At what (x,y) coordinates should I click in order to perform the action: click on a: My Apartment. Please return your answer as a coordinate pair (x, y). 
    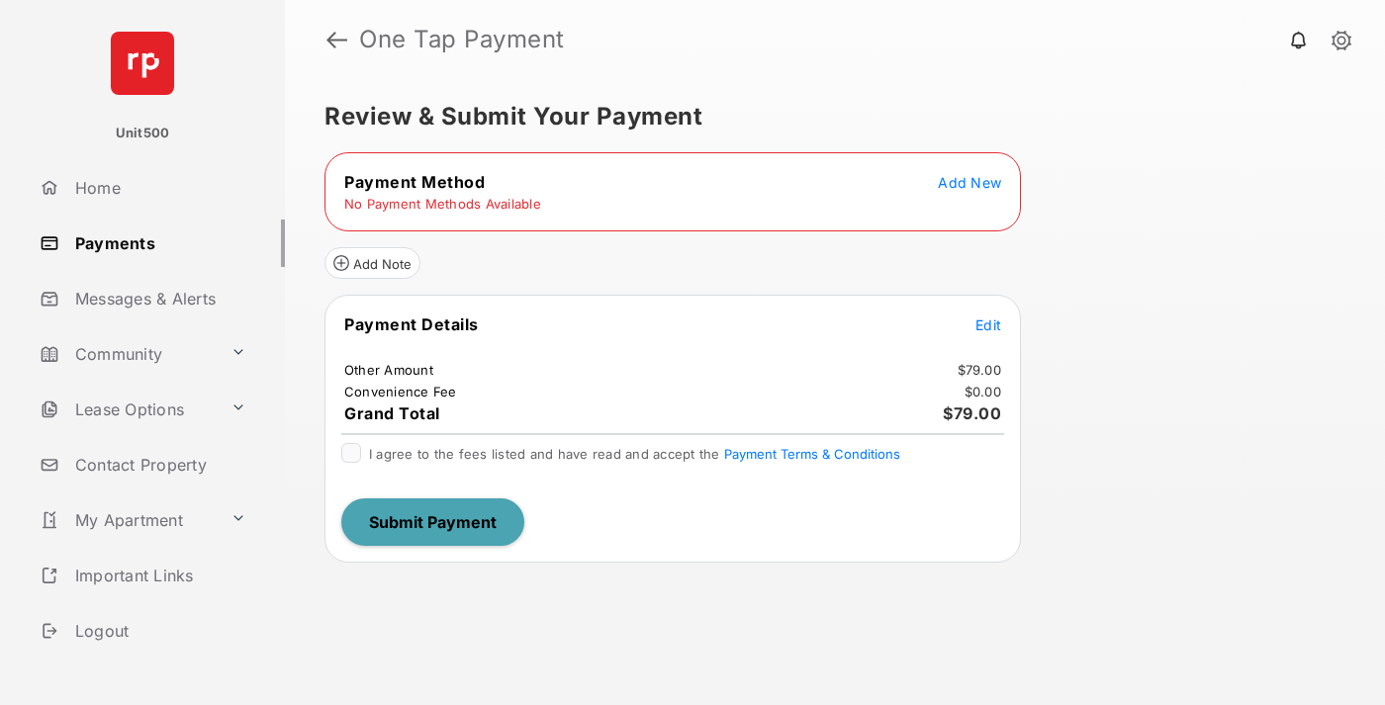
    Looking at the image, I should click on (127, 520).